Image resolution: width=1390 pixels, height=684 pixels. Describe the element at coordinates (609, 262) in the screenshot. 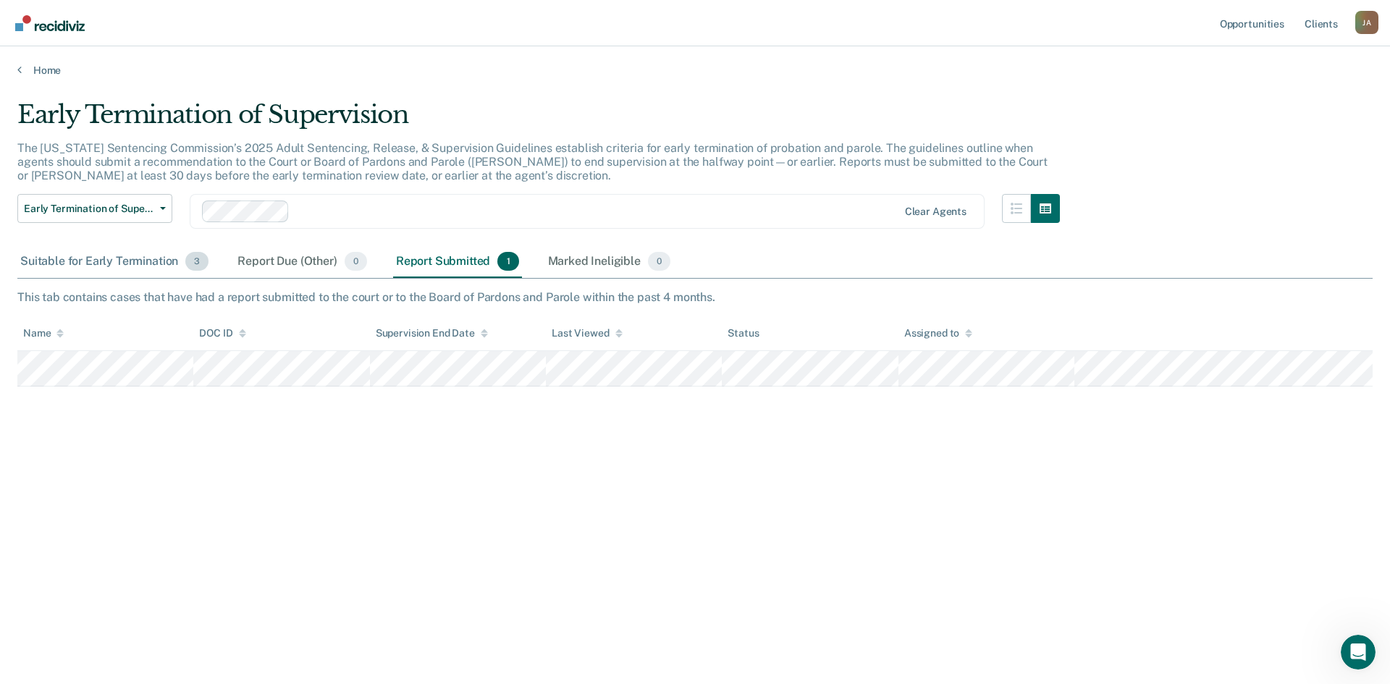

I see `div: Marked Ineligible0` at that location.